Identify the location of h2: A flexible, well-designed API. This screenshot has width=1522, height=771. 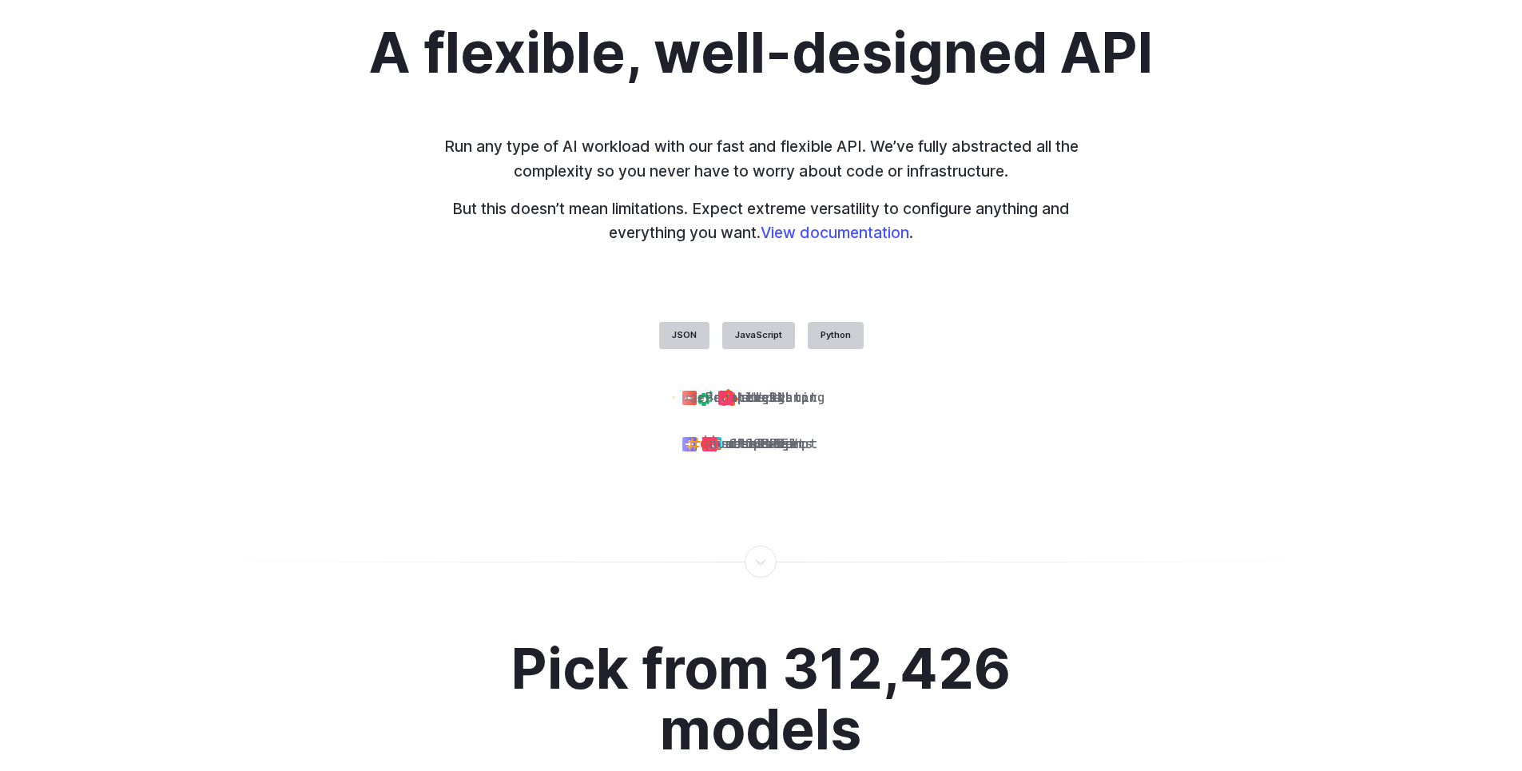
(760, 53).